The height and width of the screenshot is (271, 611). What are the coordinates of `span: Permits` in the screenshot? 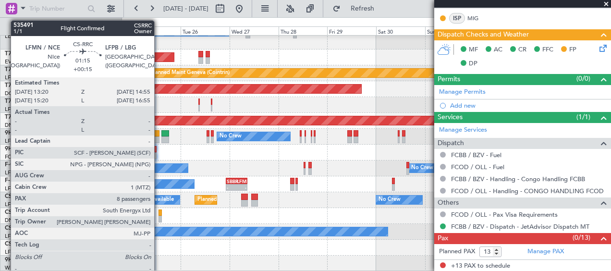 It's located at (449, 79).